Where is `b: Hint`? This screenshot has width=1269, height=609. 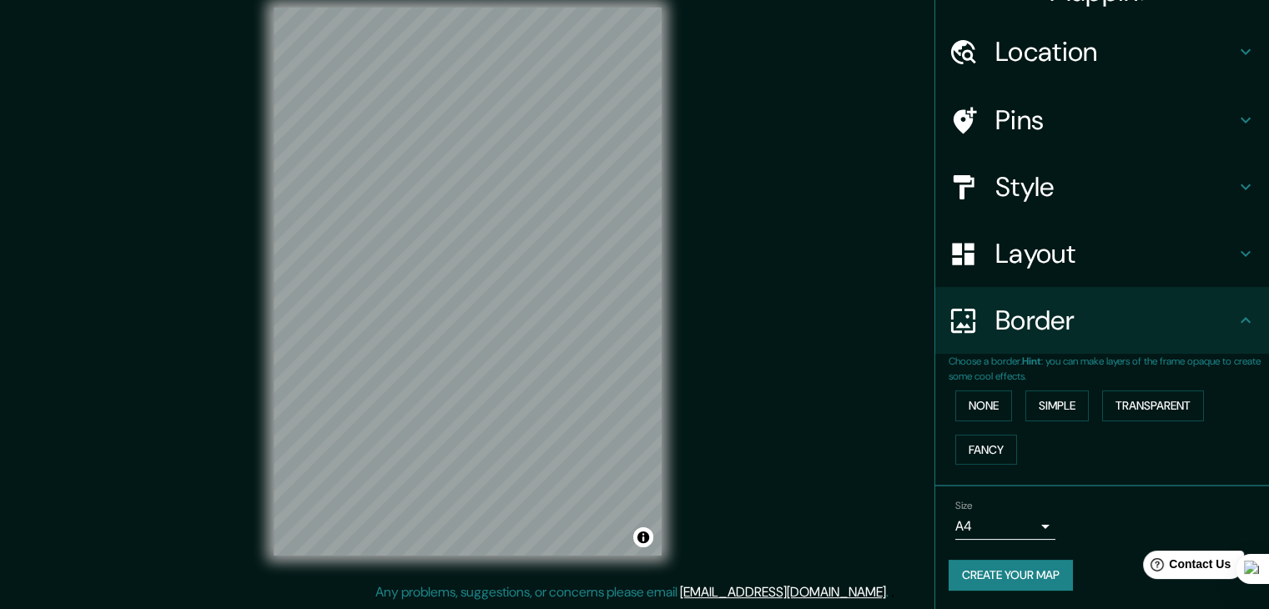
b: Hint is located at coordinates (1031, 361).